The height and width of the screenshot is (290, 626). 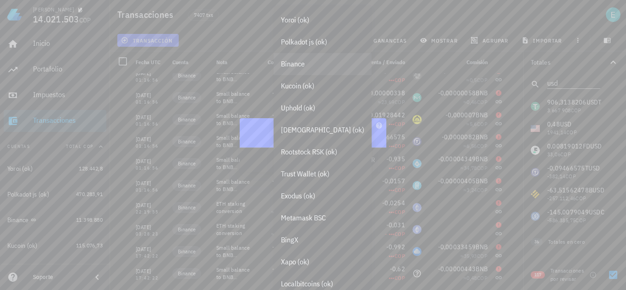 I want to click on div: Localbitcoins (ok), so click(x=323, y=284).